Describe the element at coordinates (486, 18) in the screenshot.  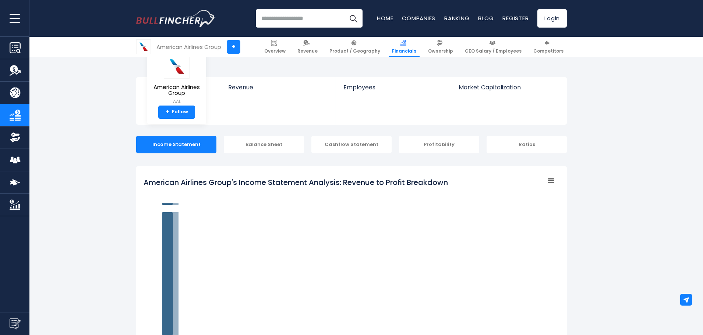
I see `a: Blog` at that location.